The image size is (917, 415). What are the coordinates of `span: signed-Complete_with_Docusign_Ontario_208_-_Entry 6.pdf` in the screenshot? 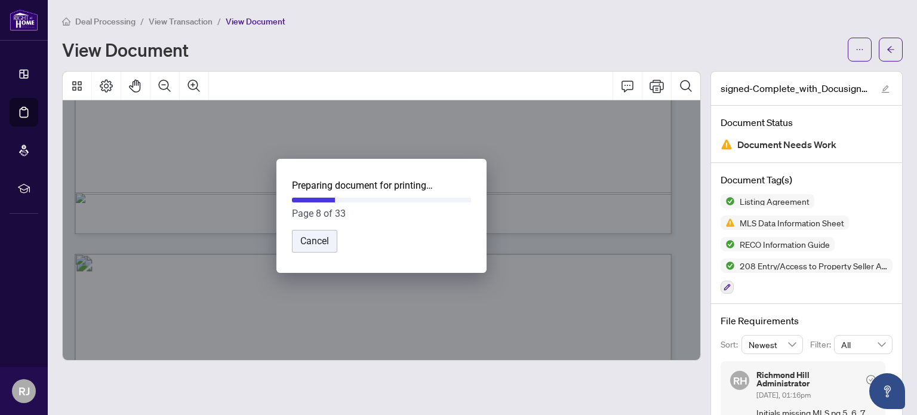 It's located at (795, 88).